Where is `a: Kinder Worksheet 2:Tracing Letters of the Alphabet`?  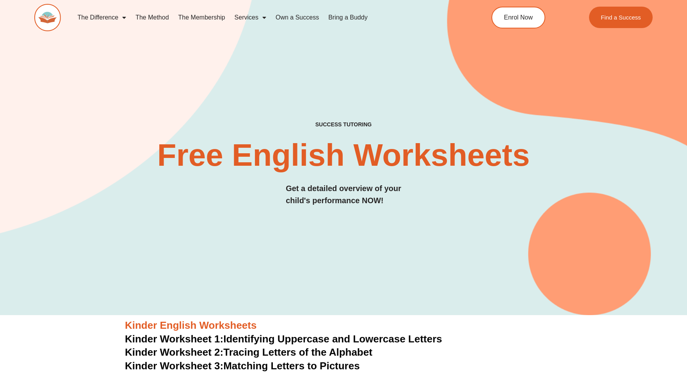 a: Kinder Worksheet 2:Tracing Letters of the Alphabet is located at coordinates (249, 352).